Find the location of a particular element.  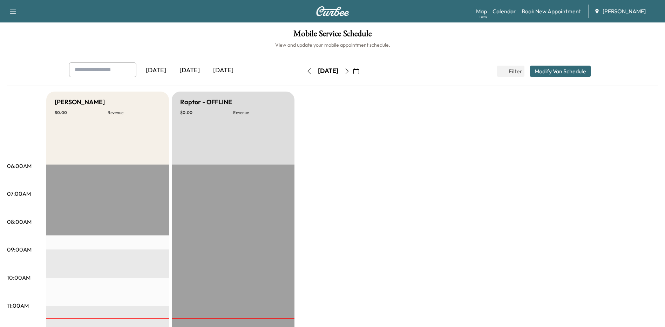

p: 08:00AM is located at coordinates (19, 222).